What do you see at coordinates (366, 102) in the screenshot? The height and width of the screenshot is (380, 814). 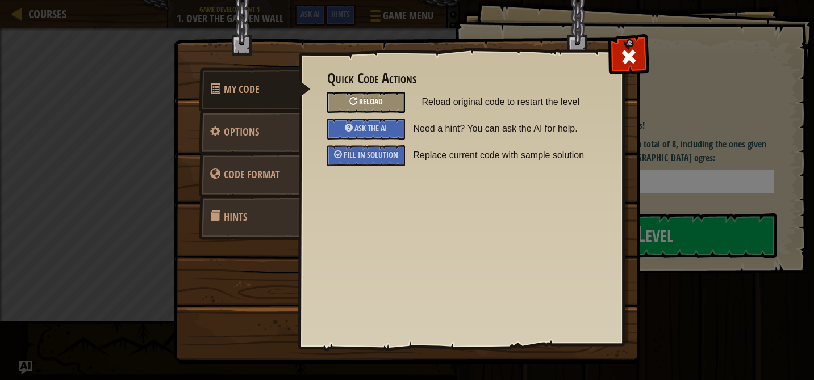 I see `div: Reload original code to restart the level` at bounding box center [366, 102].